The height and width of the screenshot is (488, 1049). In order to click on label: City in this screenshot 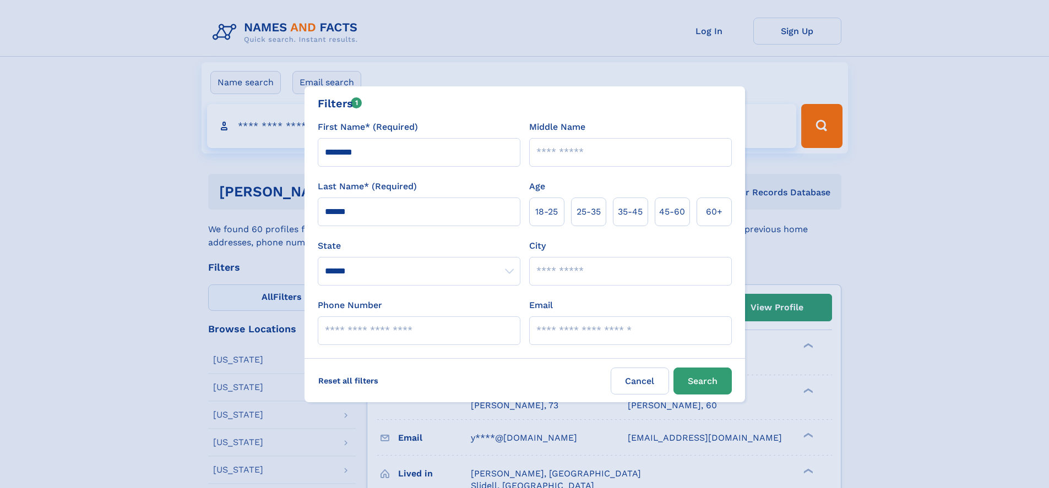, I will do `click(537, 246)`.